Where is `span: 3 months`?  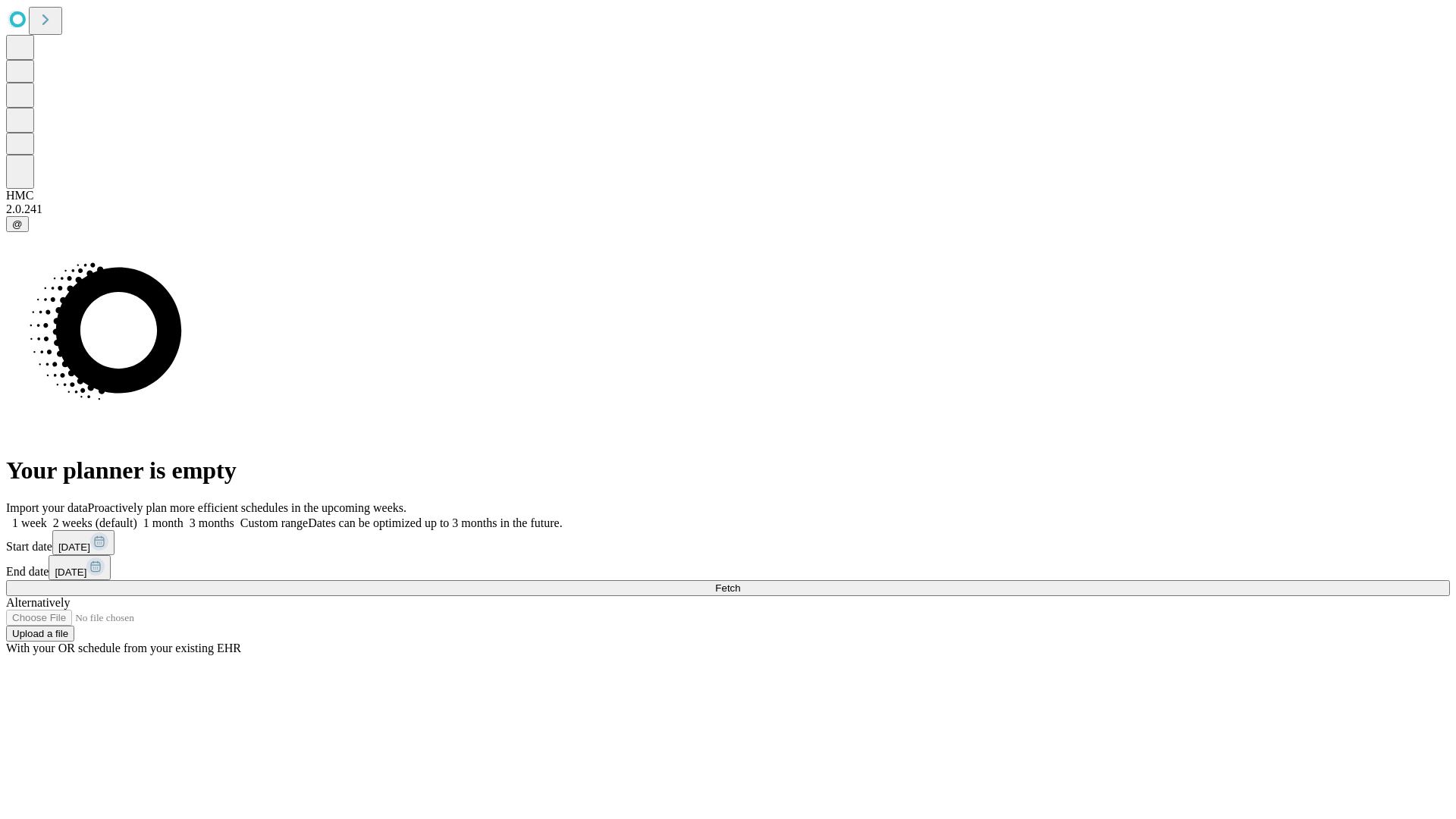 span: 3 months is located at coordinates (212, 523).